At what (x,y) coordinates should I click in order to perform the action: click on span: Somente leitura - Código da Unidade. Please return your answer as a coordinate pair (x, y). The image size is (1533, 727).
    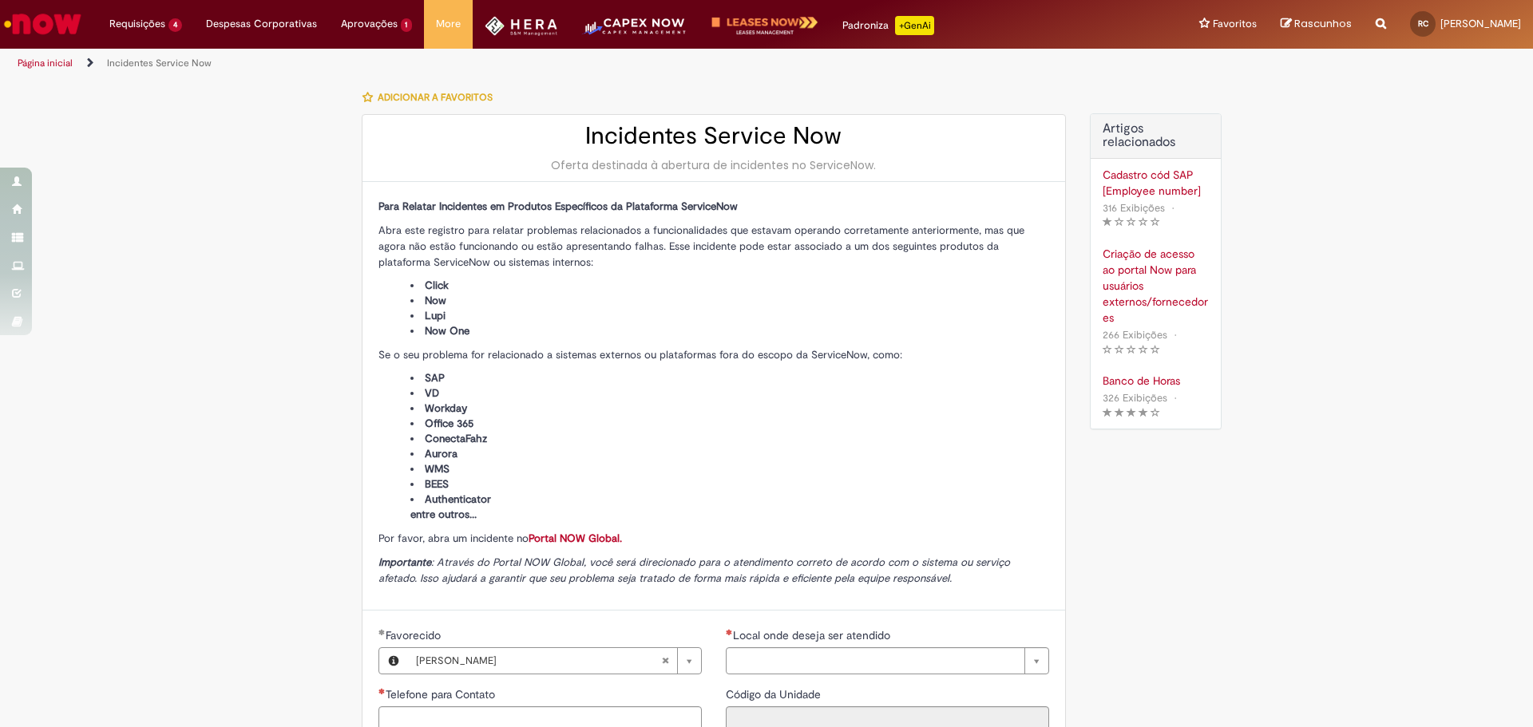
    Looking at the image, I should click on (775, 695).